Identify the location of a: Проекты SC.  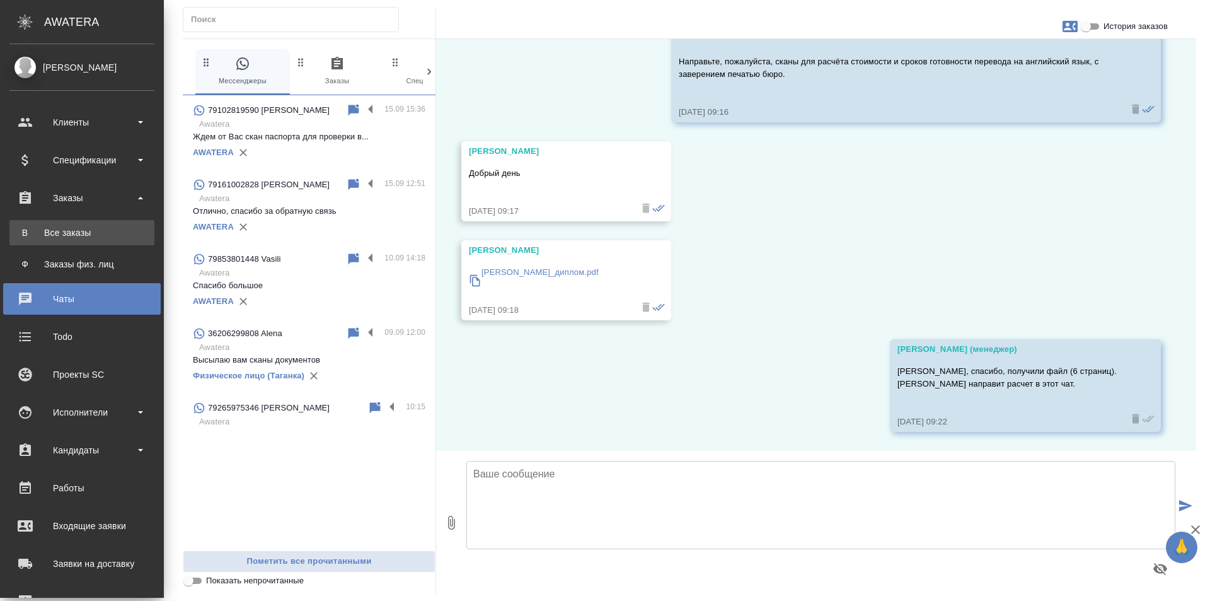
(82, 374).